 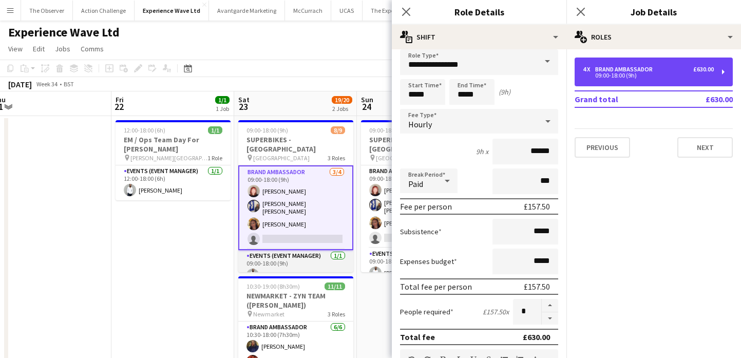 What do you see at coordinates (427, 312) in the screenshot?
I see `label: People required` at bounding box center [427, 312].